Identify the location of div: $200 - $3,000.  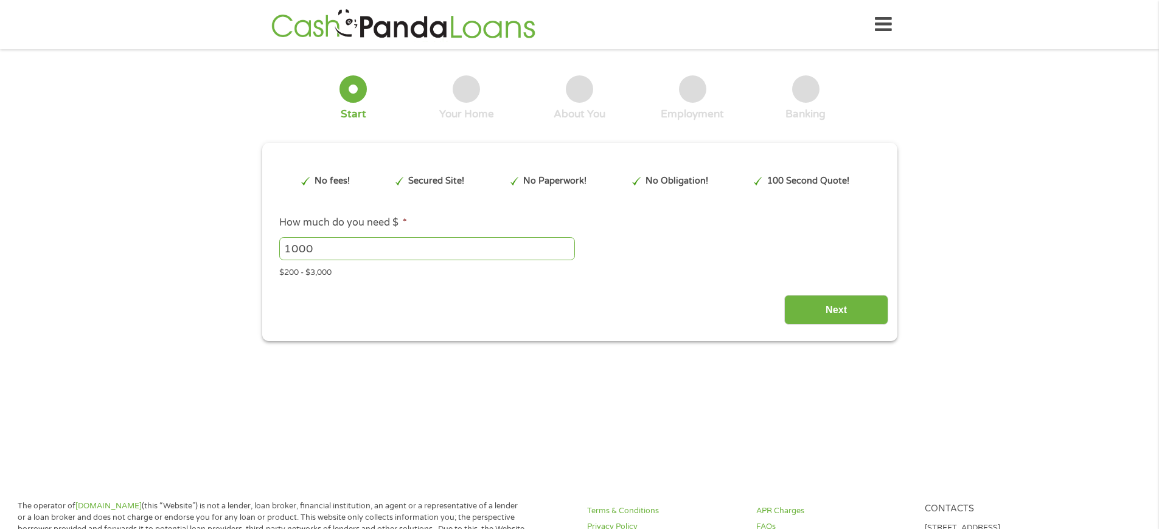
(579, 271).